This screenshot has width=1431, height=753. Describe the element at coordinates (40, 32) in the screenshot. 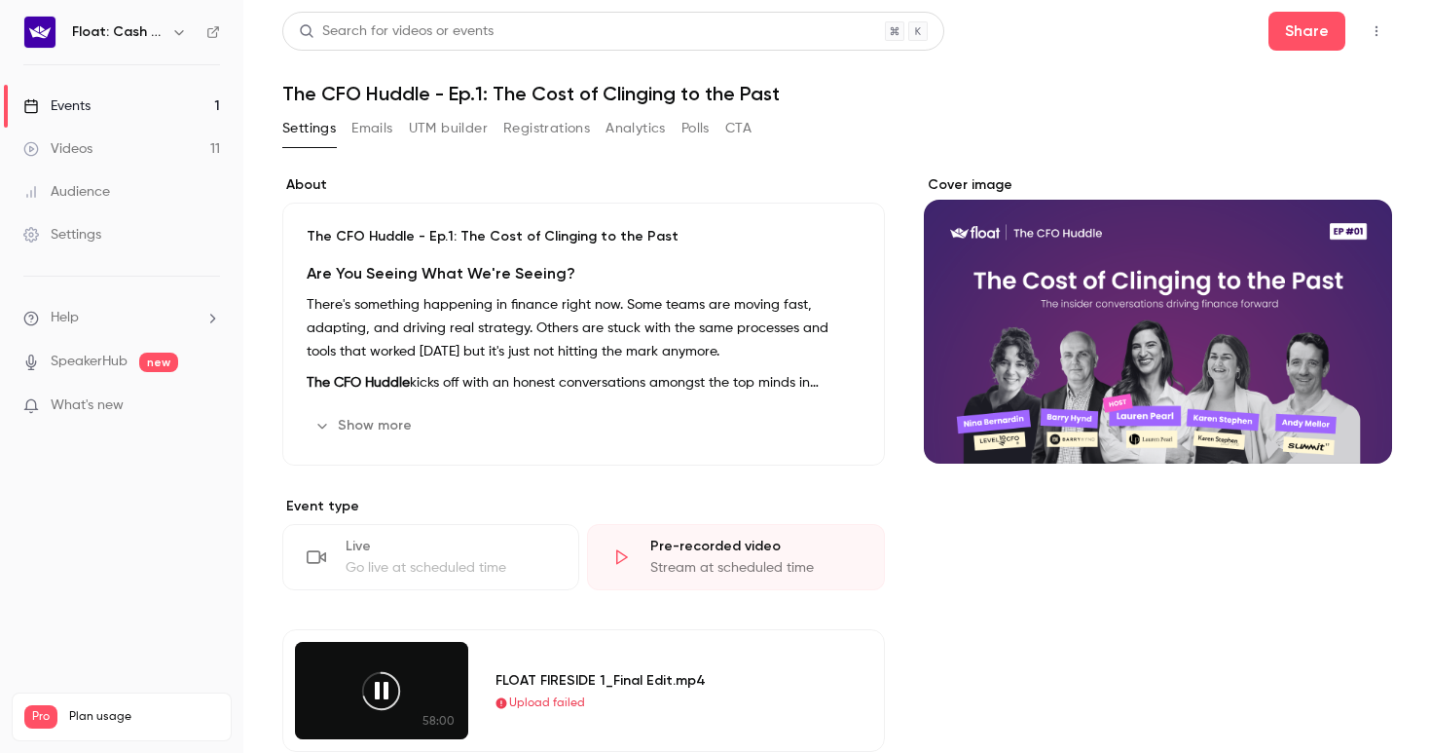

I see `img: Float: Cash Flow Intelligence Series` at that location.